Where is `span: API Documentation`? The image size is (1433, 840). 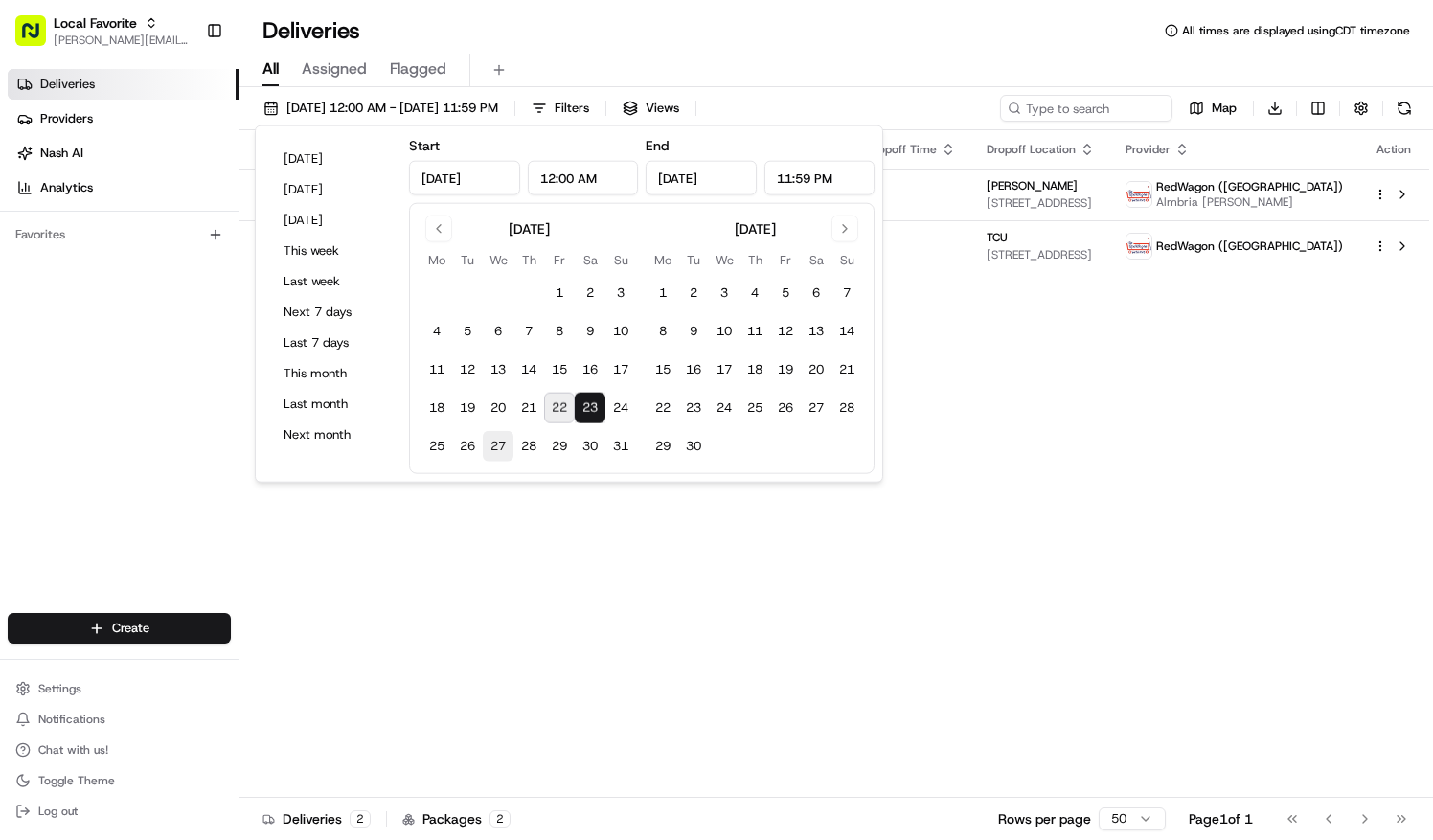
span: API Documentation is located at coordinates (245, 385).